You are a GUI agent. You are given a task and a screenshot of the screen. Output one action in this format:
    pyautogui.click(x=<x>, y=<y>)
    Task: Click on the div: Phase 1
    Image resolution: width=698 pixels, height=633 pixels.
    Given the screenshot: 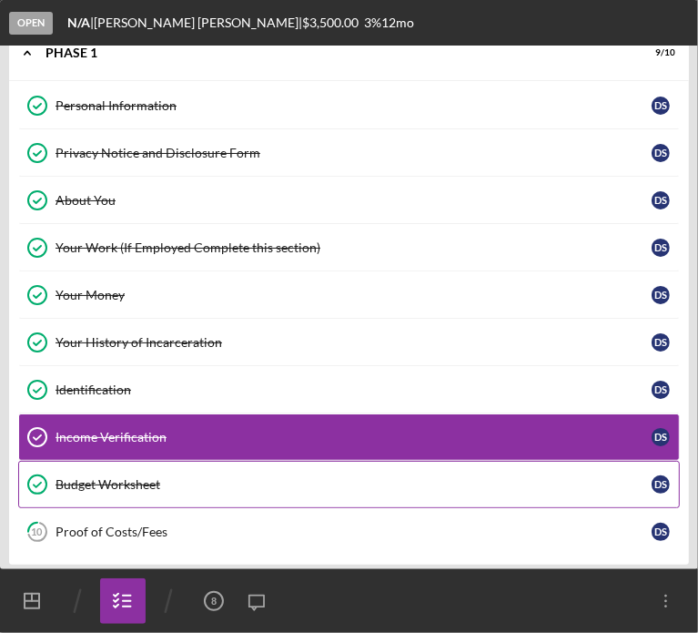 What is the action you would take?
    pyautogui.click(x=338, y=53)
    